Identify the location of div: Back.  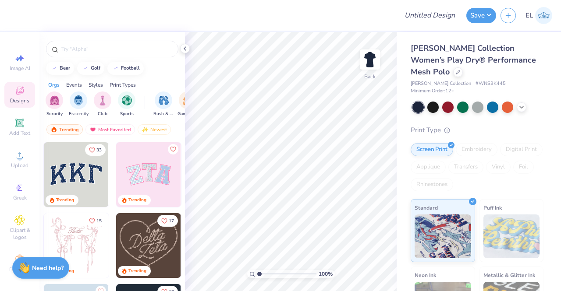
(370, 77).